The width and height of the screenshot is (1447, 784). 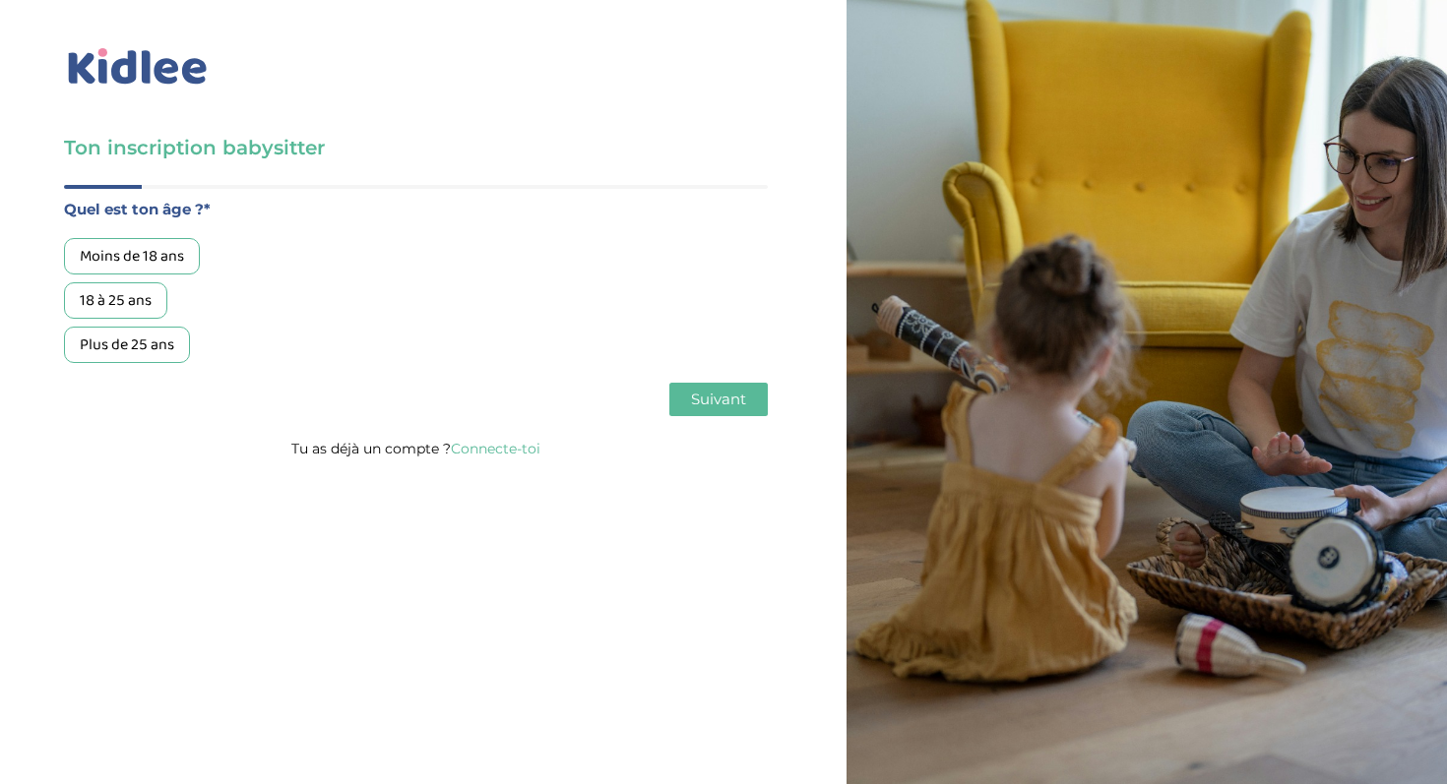 I want to click on p: Tu as déjà un compte ?, so click(x=415, y=449).